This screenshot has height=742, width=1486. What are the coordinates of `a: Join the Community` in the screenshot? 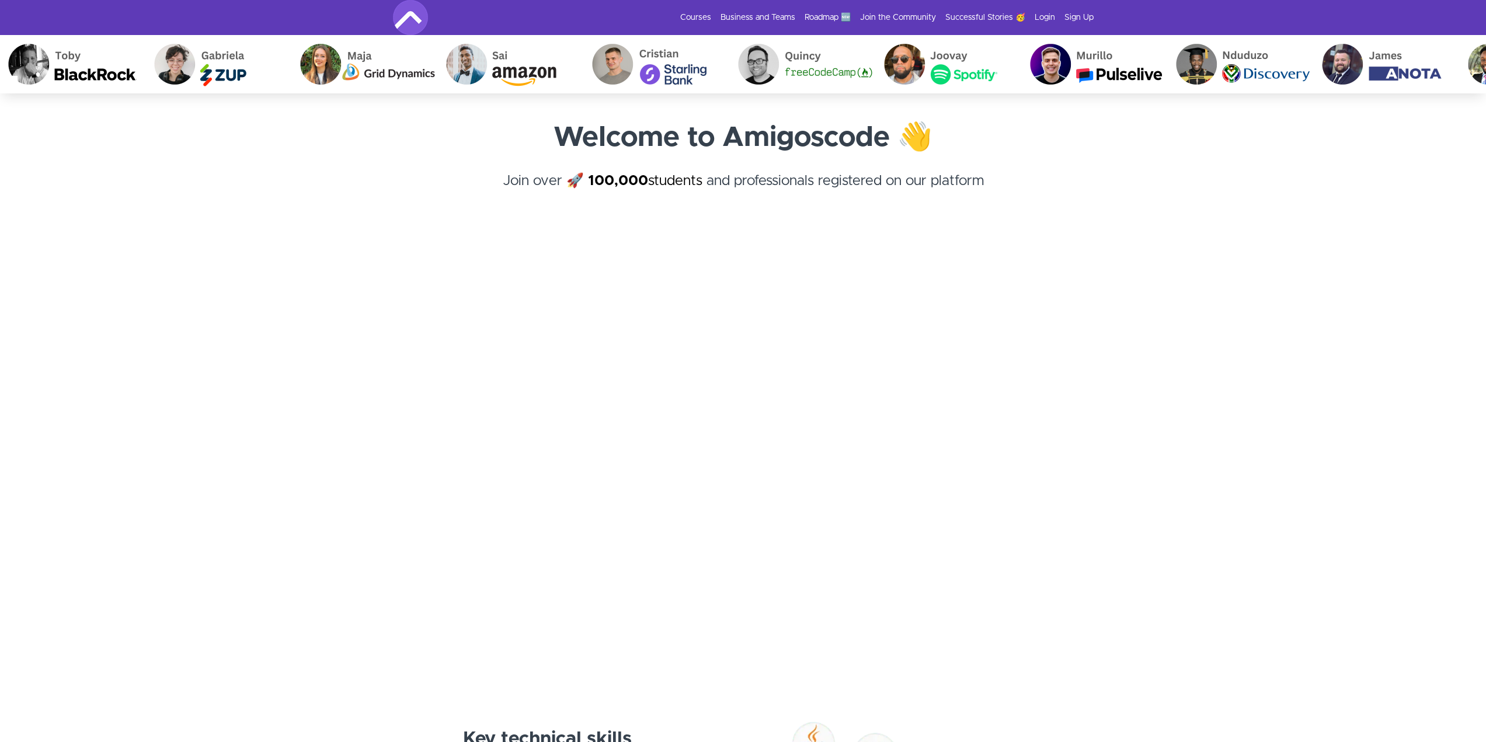 It's located at (898, 18).